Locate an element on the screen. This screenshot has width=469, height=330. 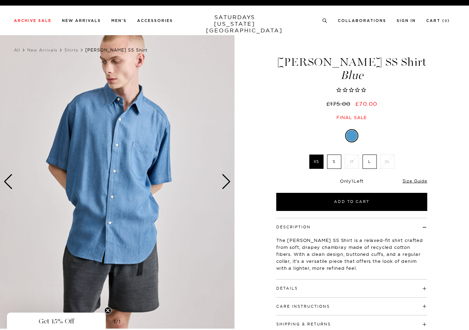
a: Cart (0) is located at coordinates (438, 21).